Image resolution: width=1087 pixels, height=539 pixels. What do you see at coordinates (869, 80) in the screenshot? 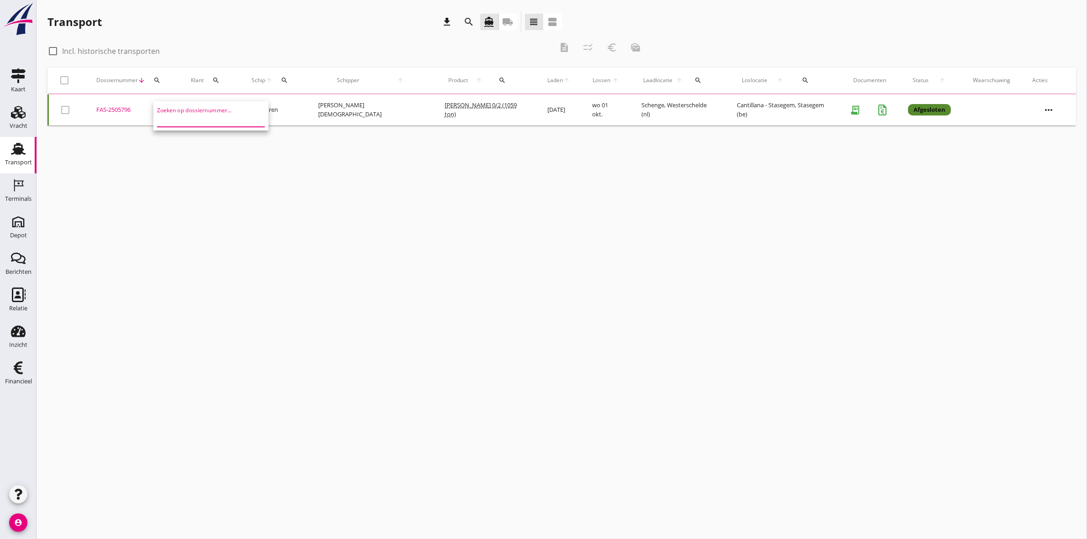
I see `div: Documenten` at bounding box center [869, 80].